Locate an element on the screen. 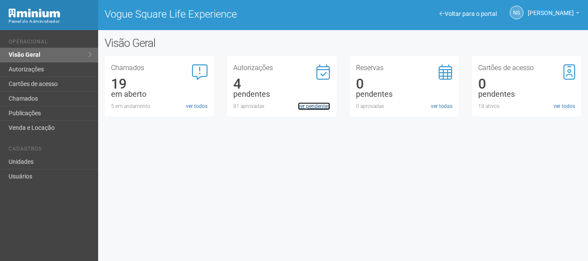 The width and height of the screenshot is (588, 261). a: Voltar para o portal is located at coordinates (468, 14).